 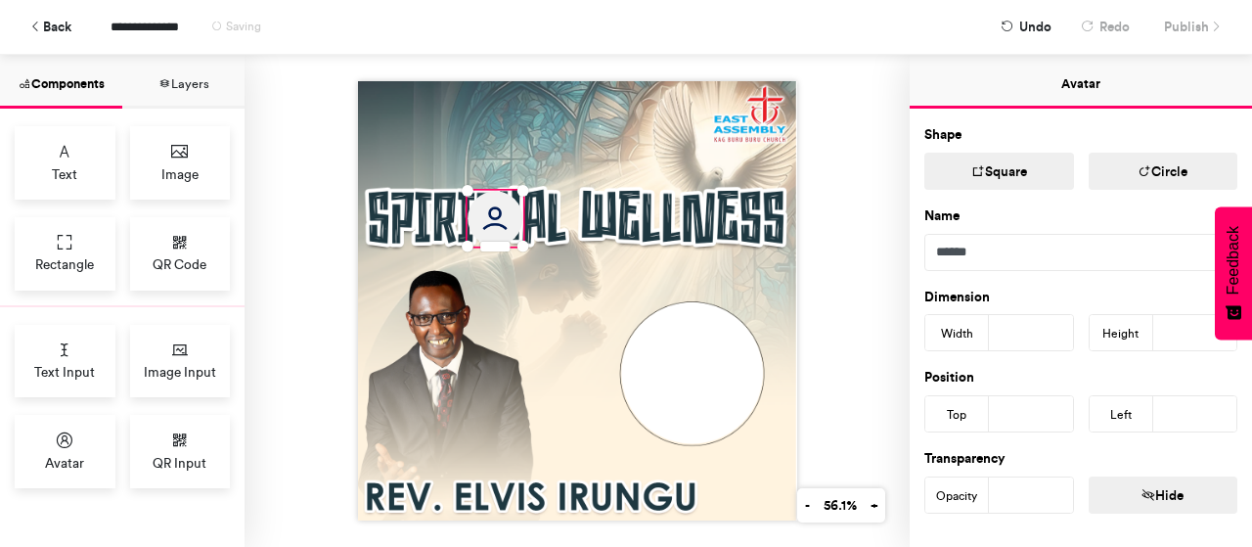 I want to click on label: Transparency, so click(x=964, y=459).